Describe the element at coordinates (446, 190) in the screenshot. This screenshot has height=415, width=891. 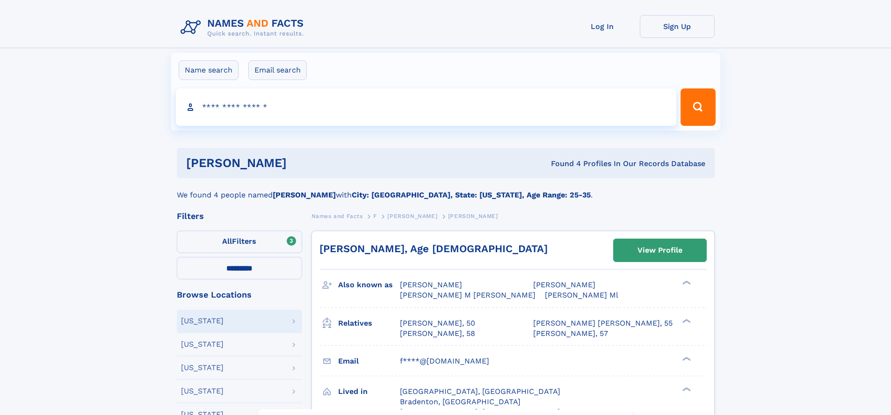
I see `div: We found 4 people named with .` at that location.